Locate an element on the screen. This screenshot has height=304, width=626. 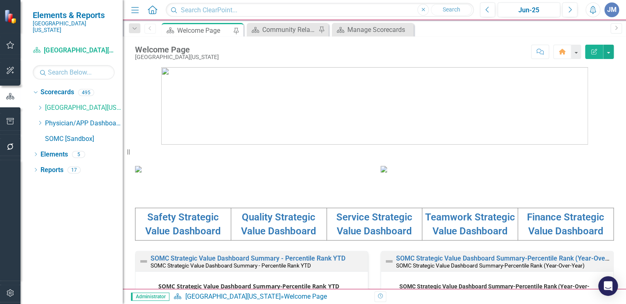
a: Quality Strategic Value Dashboard is located at coordinates (279, 224).